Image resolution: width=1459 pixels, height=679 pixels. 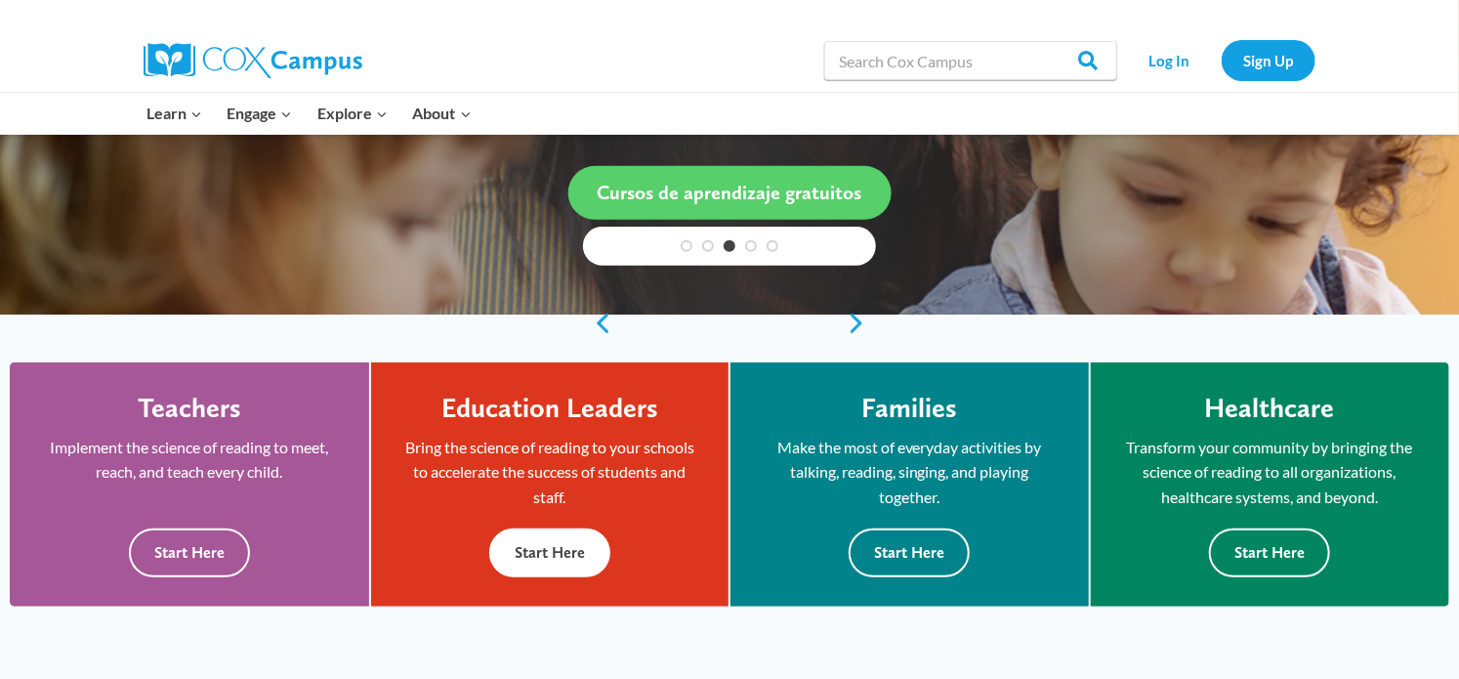 What do you see at coordinates (550, 408) in the screenshot?
I see `h4: Education Leaders` at bounding box center [550, 408].